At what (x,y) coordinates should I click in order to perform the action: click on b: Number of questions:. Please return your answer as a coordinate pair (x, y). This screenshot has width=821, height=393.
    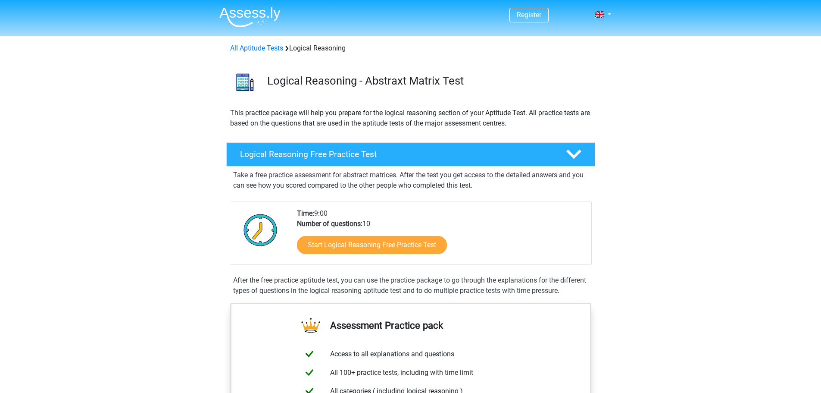
    Looking at the image, I should click on (330, 223).